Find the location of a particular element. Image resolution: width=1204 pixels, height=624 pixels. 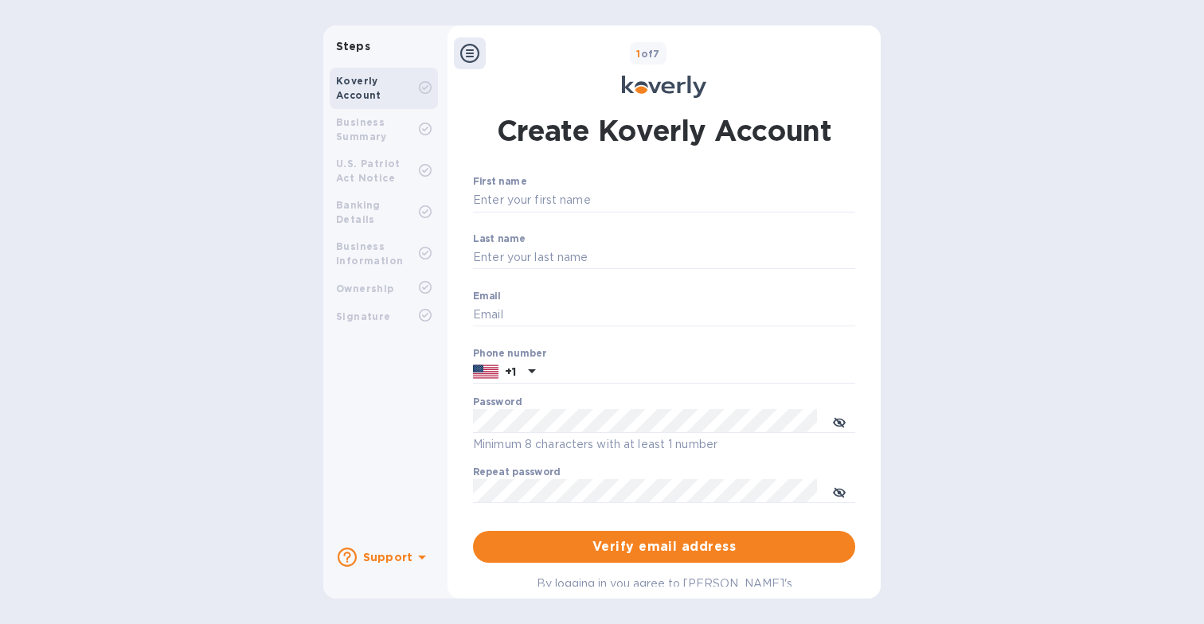

span: 1 is located at coordinates (638, 53).